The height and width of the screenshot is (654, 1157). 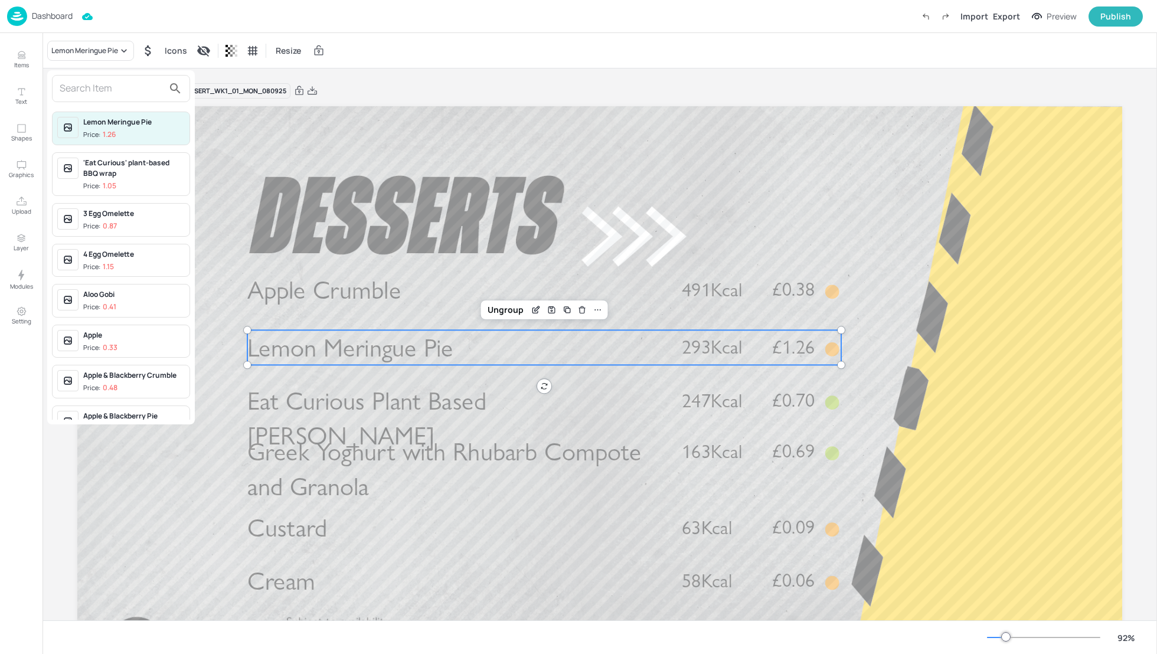 What do you see at coordinates (110, 388) in the screenshot?
I see `p: 0.48` at bounding box center [110, 388].